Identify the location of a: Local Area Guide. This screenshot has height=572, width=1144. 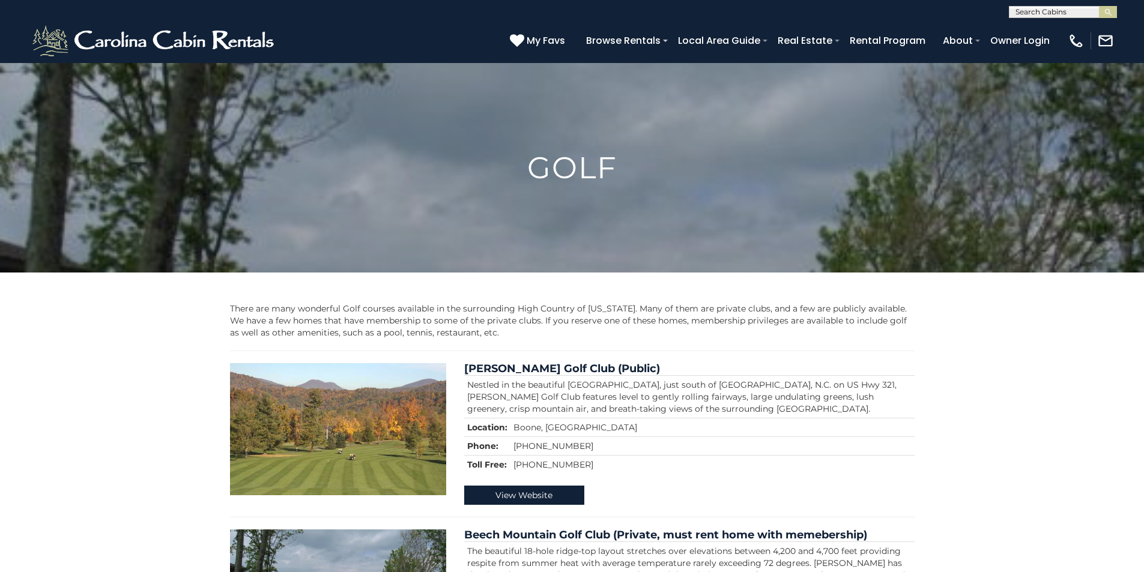
(719, 40).